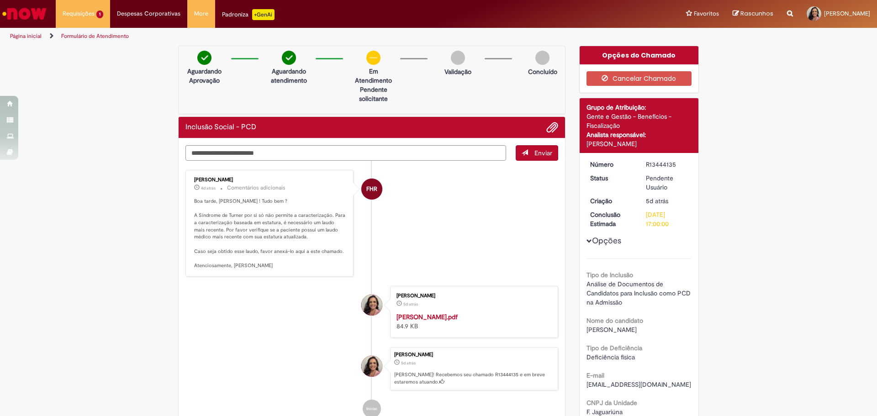 Image resolution: width=877 pixels, height=416 pixels. I want to click on p: Pendente solicitante, so click(373, 94).